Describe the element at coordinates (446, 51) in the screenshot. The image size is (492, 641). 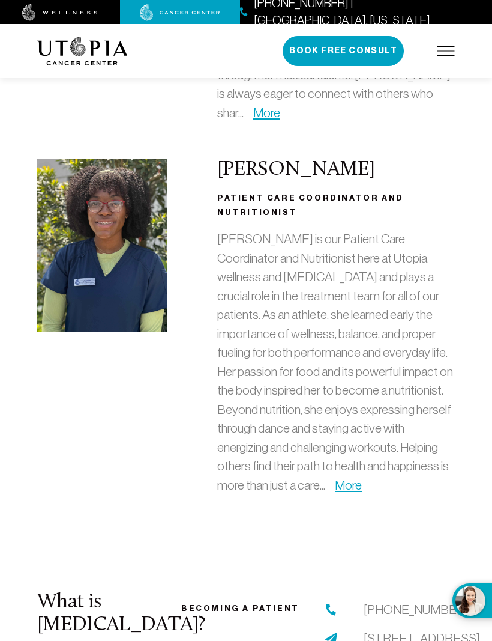
I see `img: icon-hamburger` at that location.